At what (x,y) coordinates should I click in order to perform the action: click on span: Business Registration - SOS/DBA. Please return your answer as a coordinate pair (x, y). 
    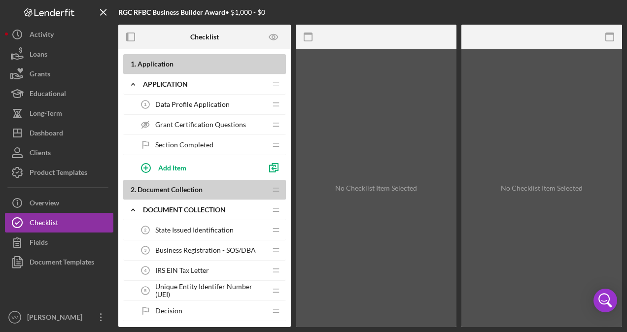
    Looking at the image, I should click on (206, 250).